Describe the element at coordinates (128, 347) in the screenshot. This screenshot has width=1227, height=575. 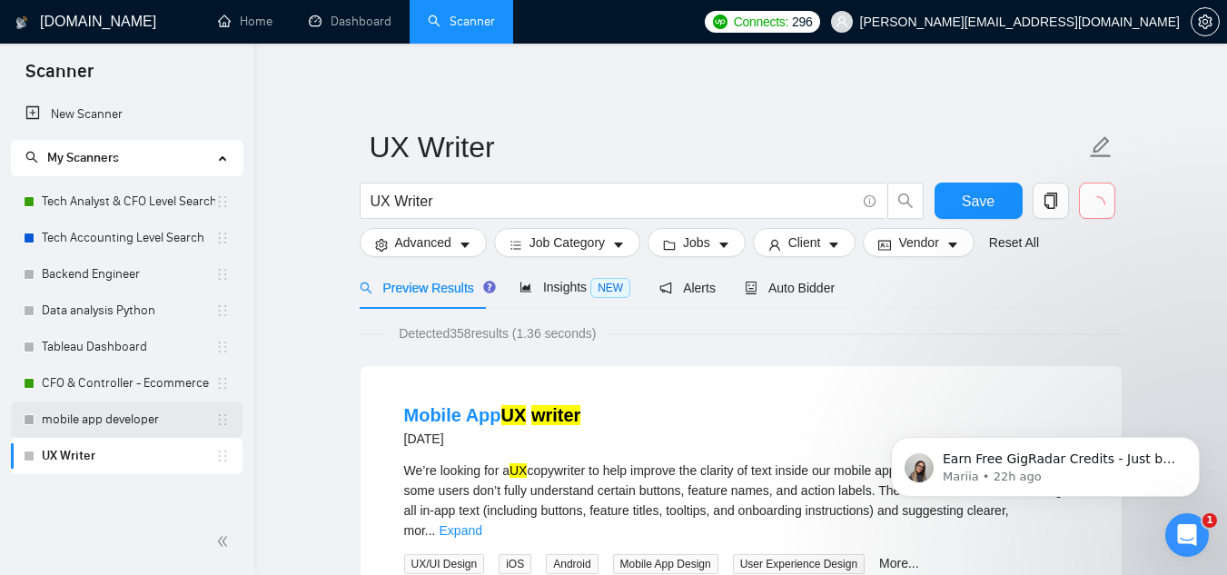
I see `a: Tableau Dashboard` at that location.